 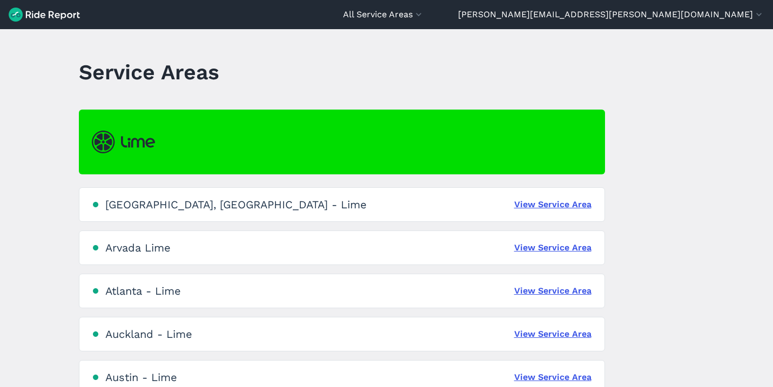 I want to click on h1: Service Areas, so click(x=149, y=72).